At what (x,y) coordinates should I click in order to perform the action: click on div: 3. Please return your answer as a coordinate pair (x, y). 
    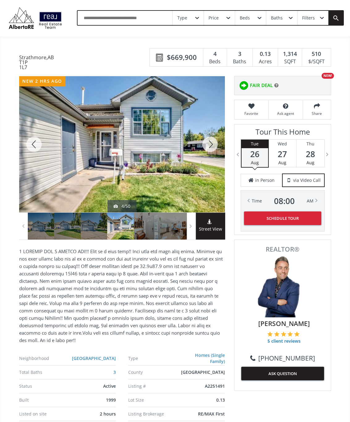
    Looking at the image, I should click on (240, 54).